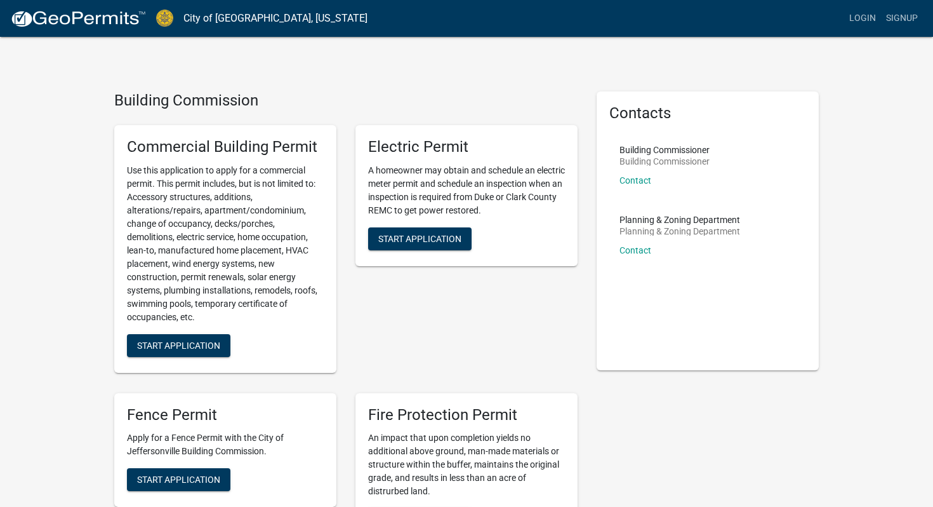  I want to click on p: Apply for a Fence Permit with the City of Jeffersonville Building Commission., so click(225, 444).